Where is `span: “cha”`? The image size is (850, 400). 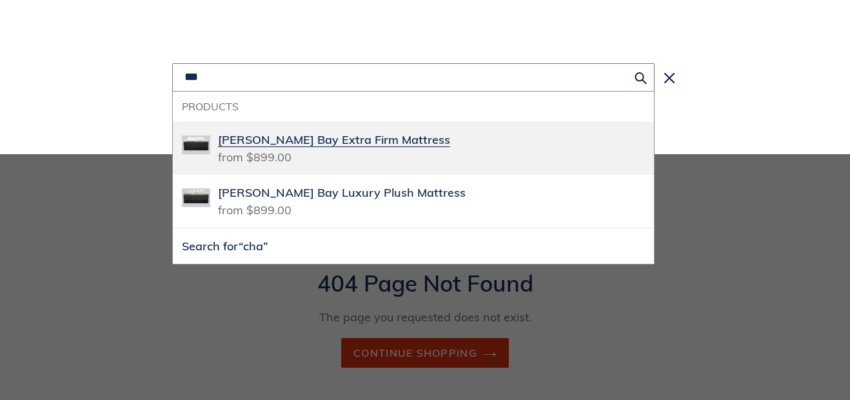
span: “cha” is located at coordinates (253, 246).